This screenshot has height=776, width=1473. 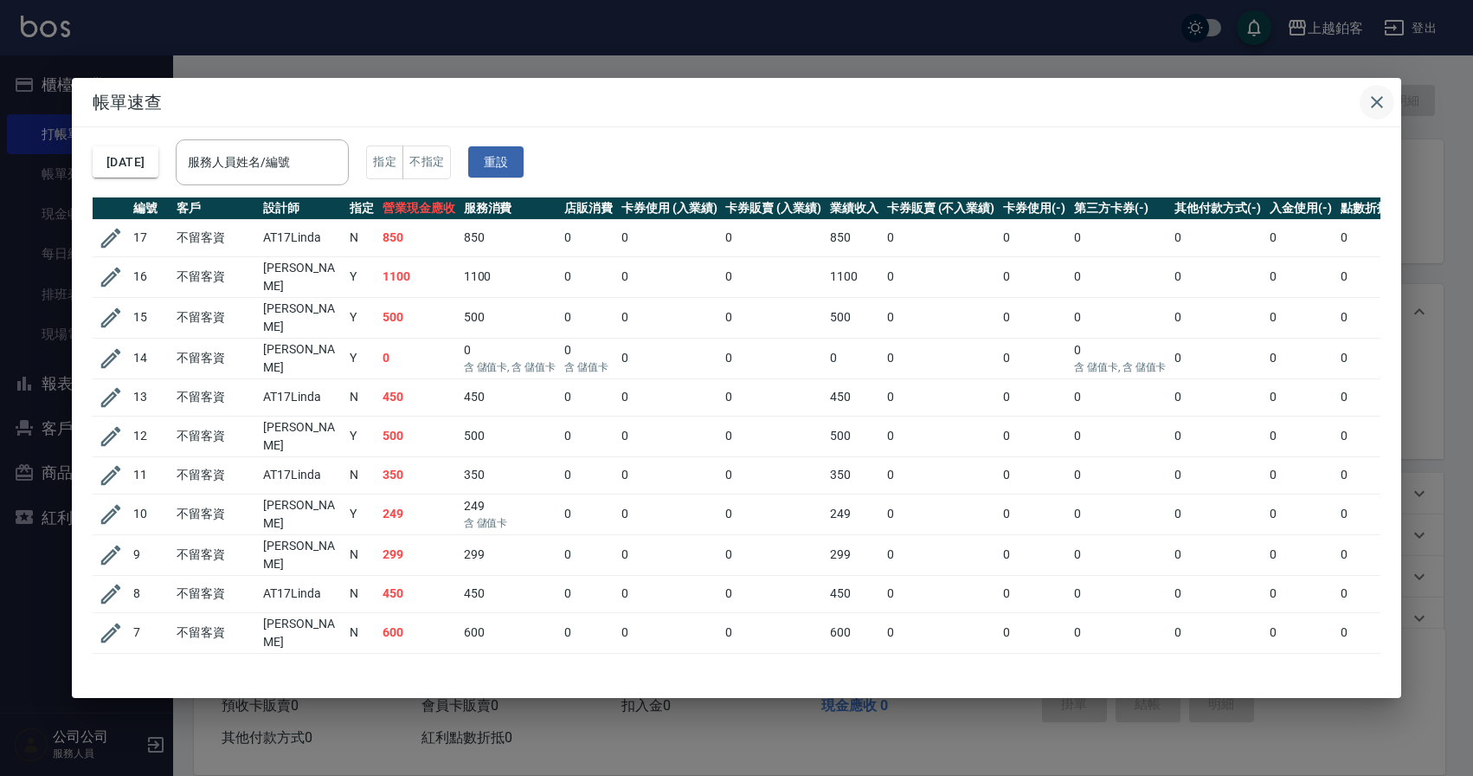 What do you see at coordinates (589, 209) in the screenshot?
I see `th: 店販消費` at bounding box center [589, 209].